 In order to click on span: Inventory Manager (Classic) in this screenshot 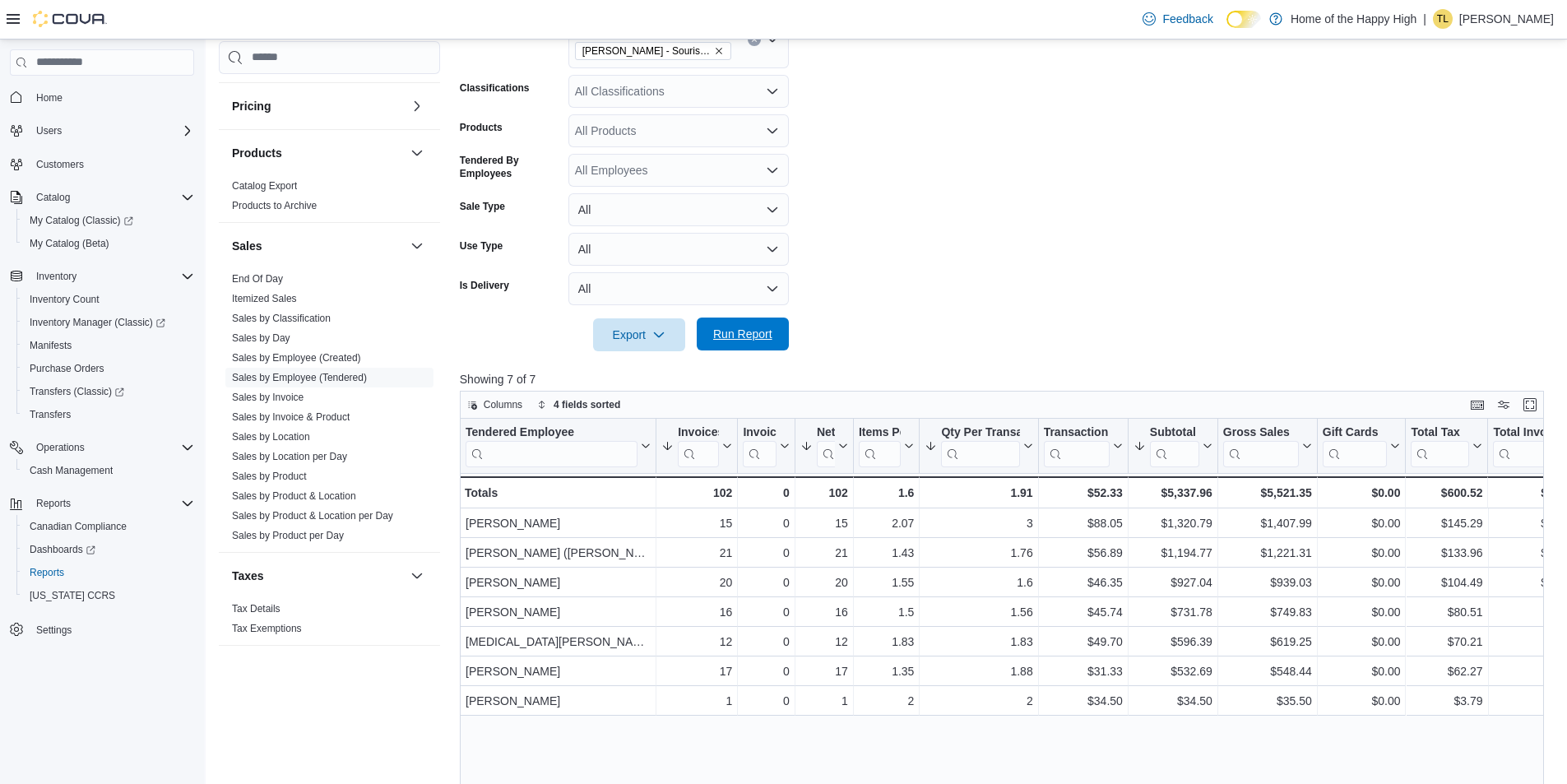, I will do `click(109, 322)`.